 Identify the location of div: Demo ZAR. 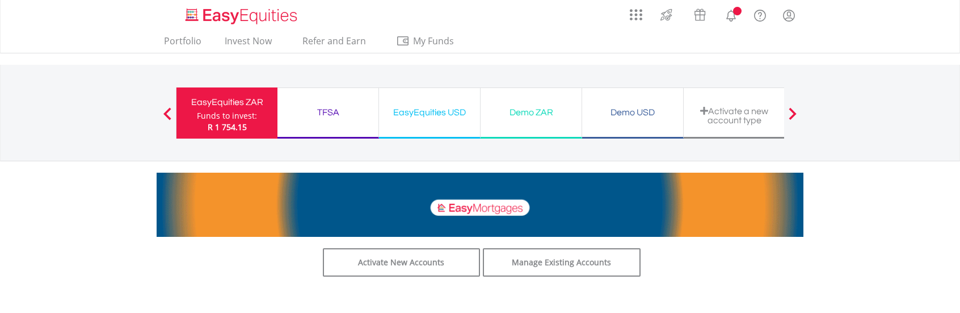
(531, 112).